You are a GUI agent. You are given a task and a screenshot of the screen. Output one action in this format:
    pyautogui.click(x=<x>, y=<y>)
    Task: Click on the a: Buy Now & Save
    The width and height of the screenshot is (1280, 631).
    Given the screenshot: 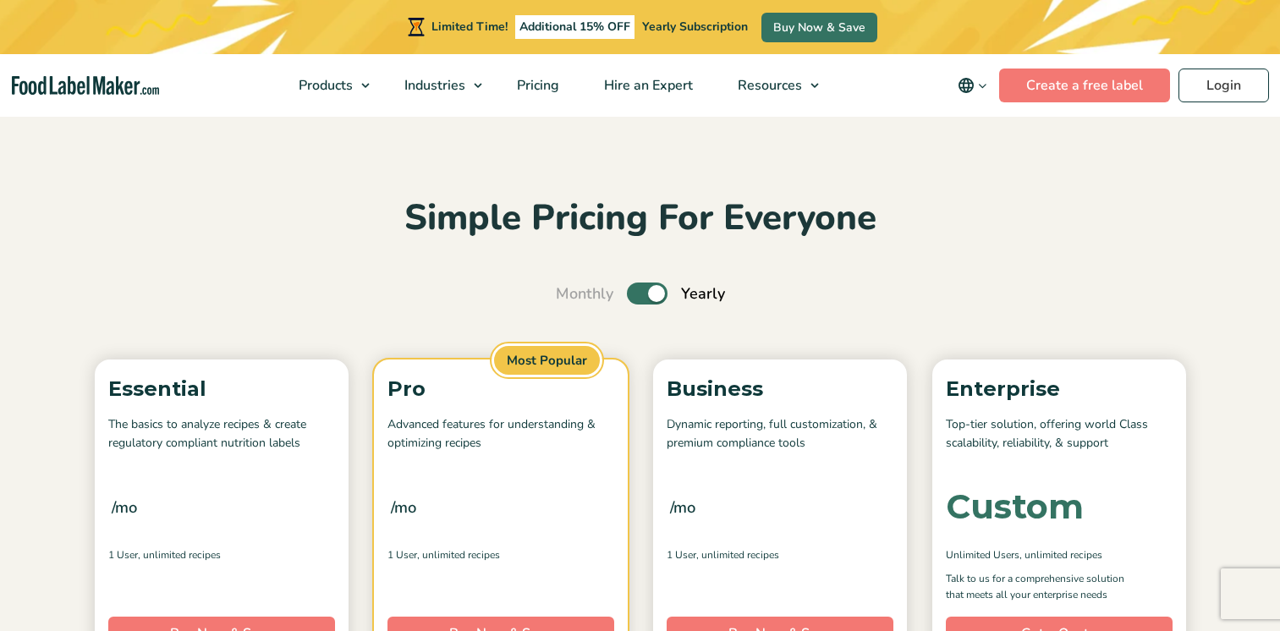 What is the action you would take?
    pyautogui.click(x=819, y=27)
    